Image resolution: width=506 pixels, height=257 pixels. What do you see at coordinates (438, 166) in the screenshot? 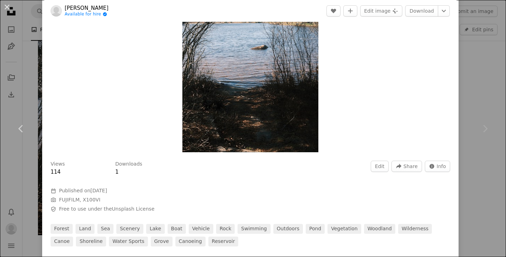
I see `button: Stats about this image` at bounding box center [438, 166].